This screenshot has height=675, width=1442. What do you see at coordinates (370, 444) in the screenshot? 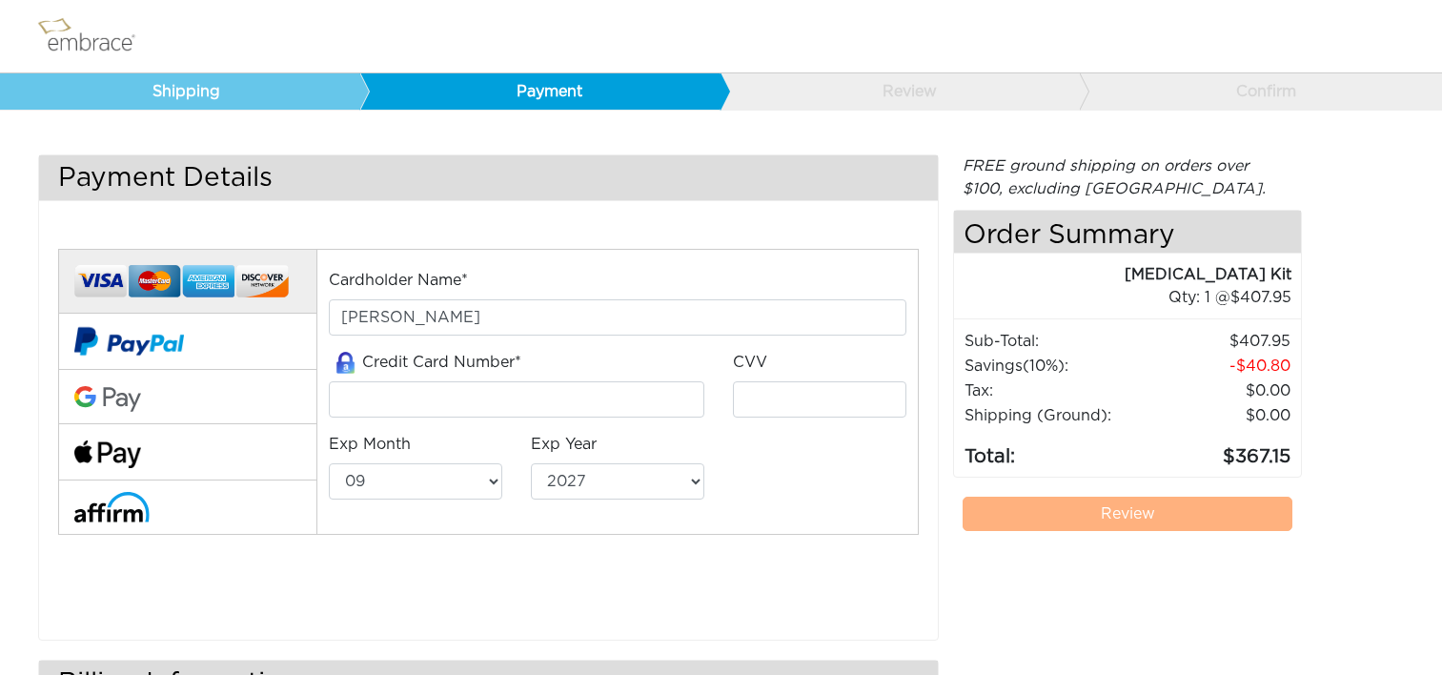
I see `label: Exp Month` at bounding box center [370, 444].